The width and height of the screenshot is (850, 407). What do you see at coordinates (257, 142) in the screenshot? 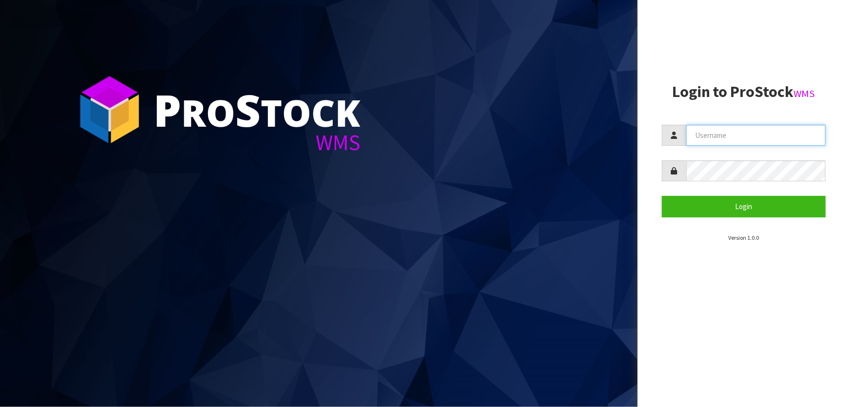
I see `div: WMS` at bounding box center [257, 142].